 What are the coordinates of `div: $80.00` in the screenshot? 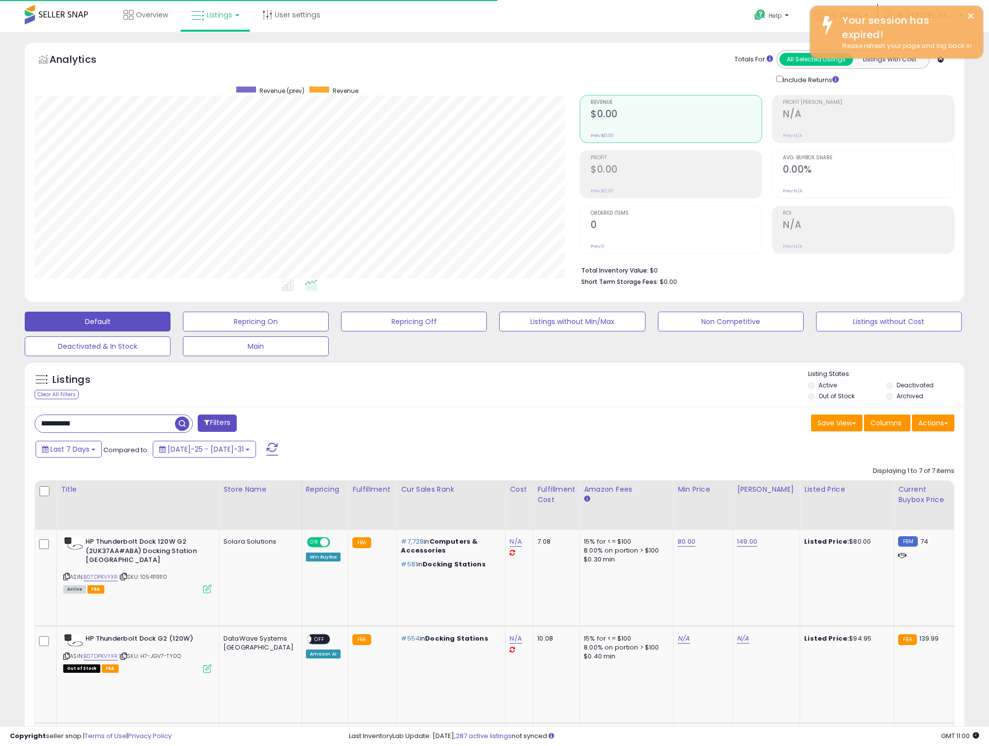 It's located at (846, 541).